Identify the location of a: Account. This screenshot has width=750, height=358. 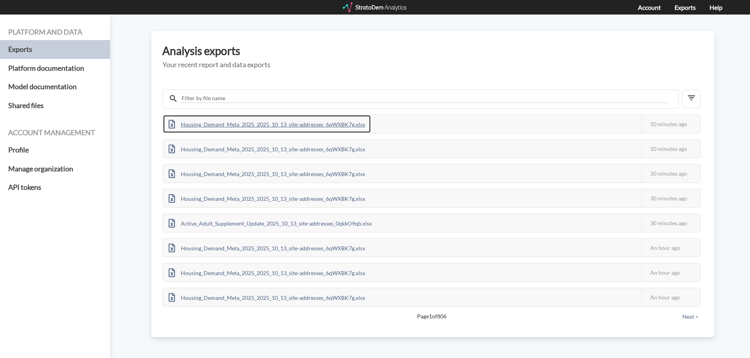
(649, 7).